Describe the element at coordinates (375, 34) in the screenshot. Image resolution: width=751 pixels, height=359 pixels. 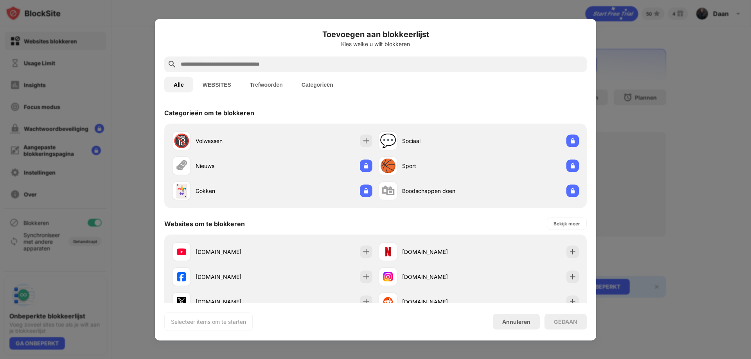
I see `h6: Toevoegen aan blokkeerlijst` at that location.